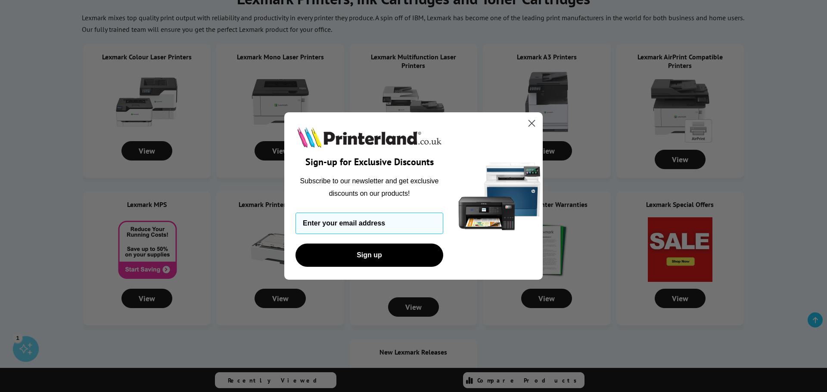 The height and width of the screenshot is (392, 827). I want to click on img: Printerland.co.uk, so click(369, 137).